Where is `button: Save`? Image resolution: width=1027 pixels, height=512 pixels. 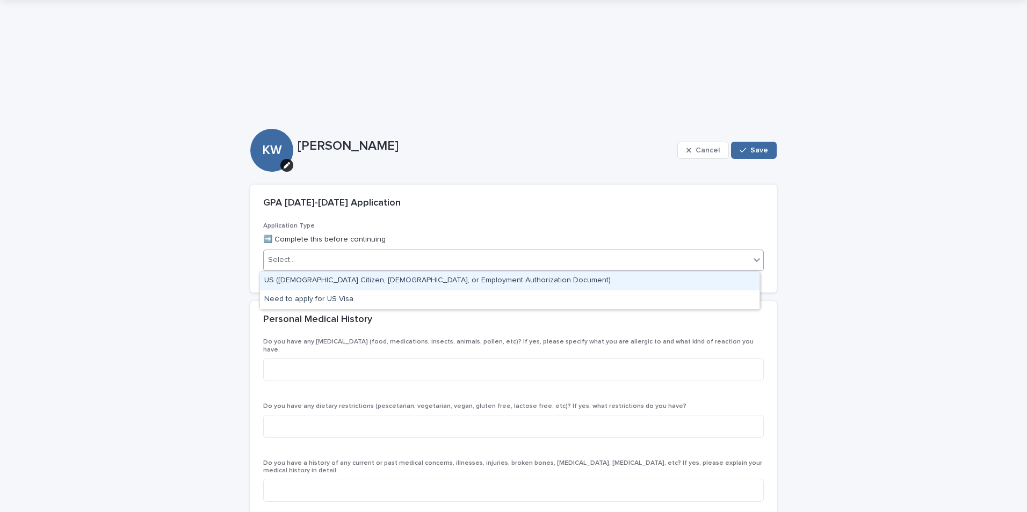
button: Save is located at coordinates (754, 150).